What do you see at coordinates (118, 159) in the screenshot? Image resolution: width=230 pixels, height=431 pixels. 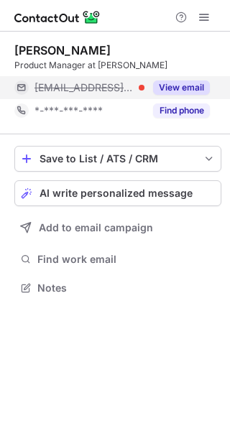 I see `div: Save to List / ATS / CRM` at bounding box center [118, 159].